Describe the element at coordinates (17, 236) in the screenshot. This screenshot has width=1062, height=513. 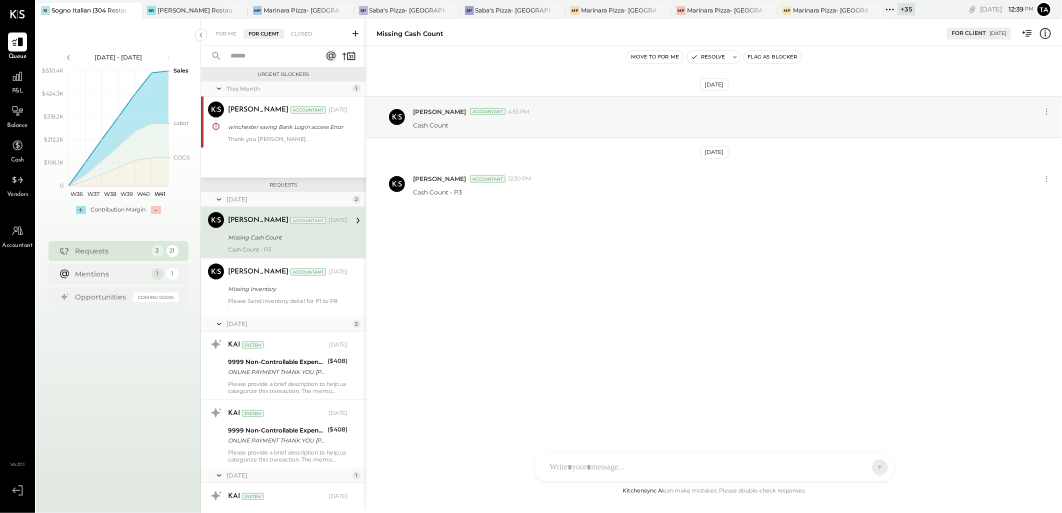
I see `a: Accountant` at that location.